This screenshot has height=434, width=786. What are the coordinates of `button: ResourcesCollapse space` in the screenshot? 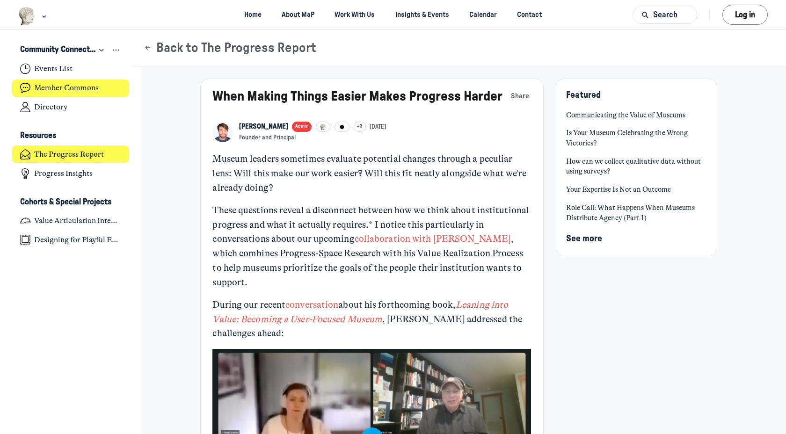 It's located at (71, 136).